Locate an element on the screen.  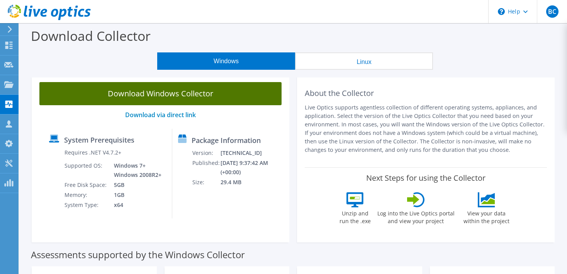
button: Windows is located at coordinates (226, 61).